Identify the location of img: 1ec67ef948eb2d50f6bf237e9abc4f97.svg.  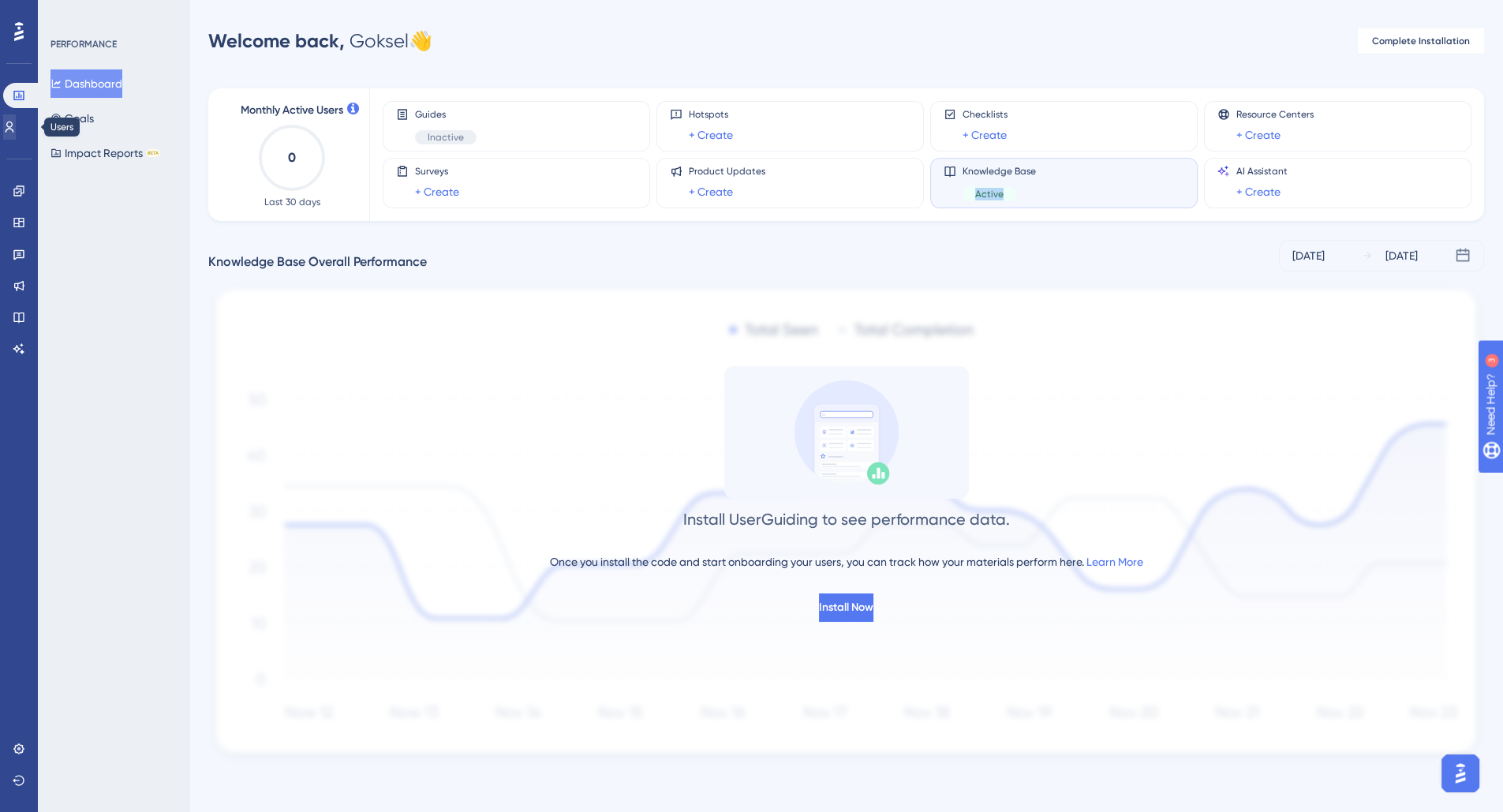
(846, 523).